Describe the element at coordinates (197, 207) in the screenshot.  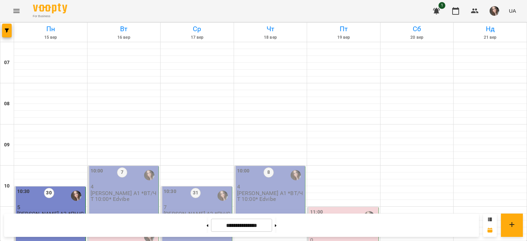
I see `p: 7` at that location.